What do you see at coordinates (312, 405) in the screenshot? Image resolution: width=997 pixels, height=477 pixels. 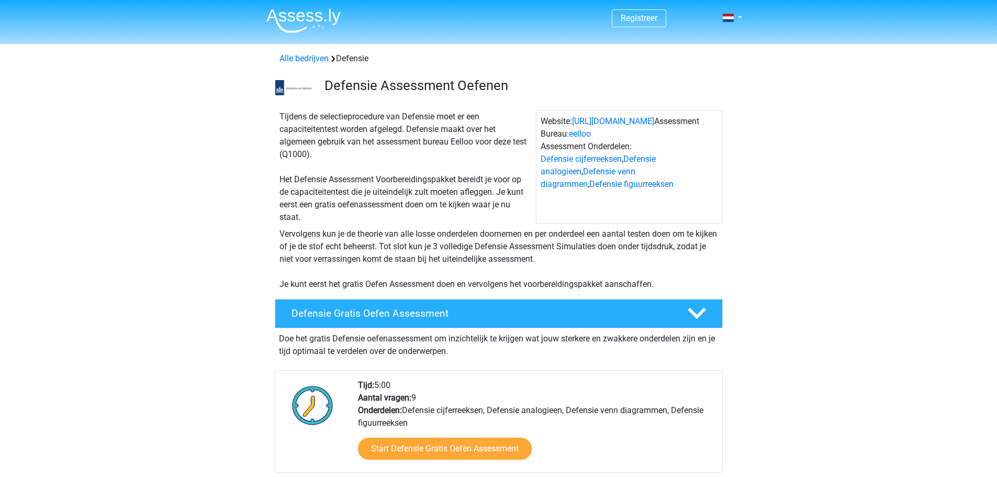 I see `img: Klok` at bounding box center [312, 405].